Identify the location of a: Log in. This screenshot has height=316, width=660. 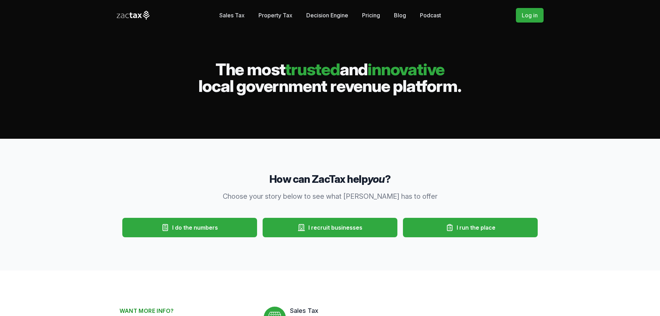
(530, 15).